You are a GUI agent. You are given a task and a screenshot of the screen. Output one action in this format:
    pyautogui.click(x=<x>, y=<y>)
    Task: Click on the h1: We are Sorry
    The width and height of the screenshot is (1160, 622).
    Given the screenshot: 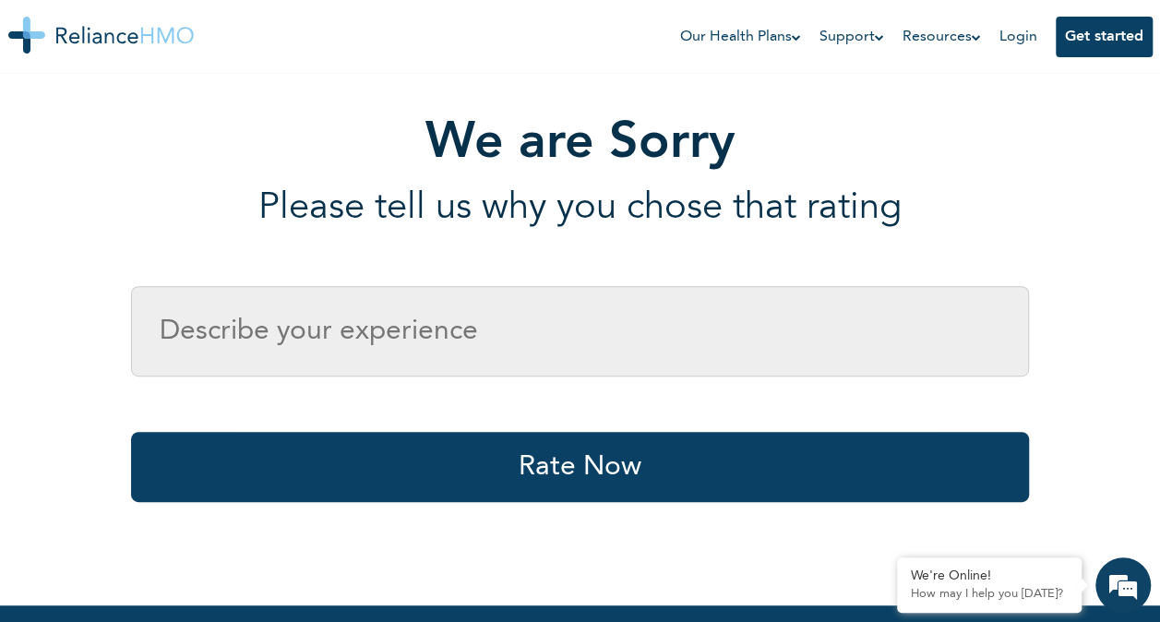 What is the action you would take?
    pyautogui.click(x=580, y=144)
    